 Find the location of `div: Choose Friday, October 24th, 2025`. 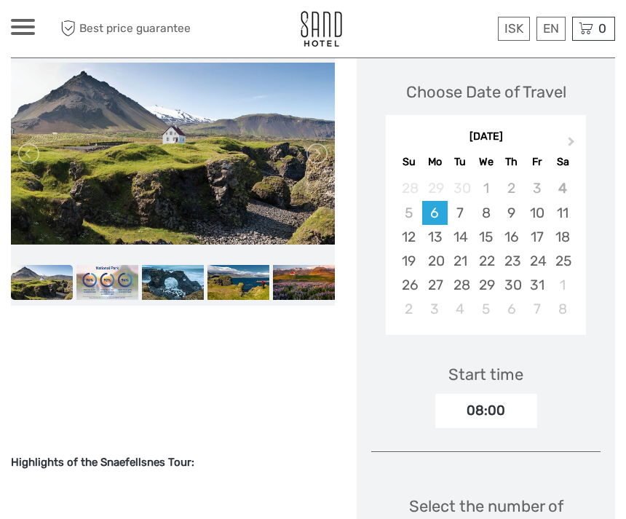

div: Choose Friday, October 24th, 2025 is located at coordinates (536, 261).